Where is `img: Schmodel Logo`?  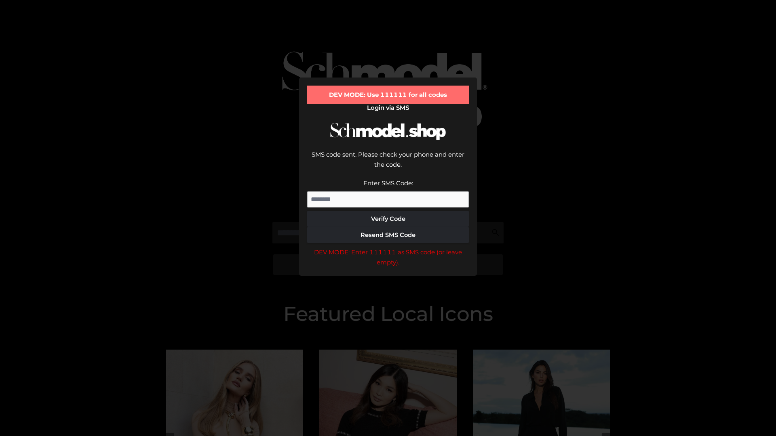 img: Schmodel Logo is located at coordinates (388, 131).